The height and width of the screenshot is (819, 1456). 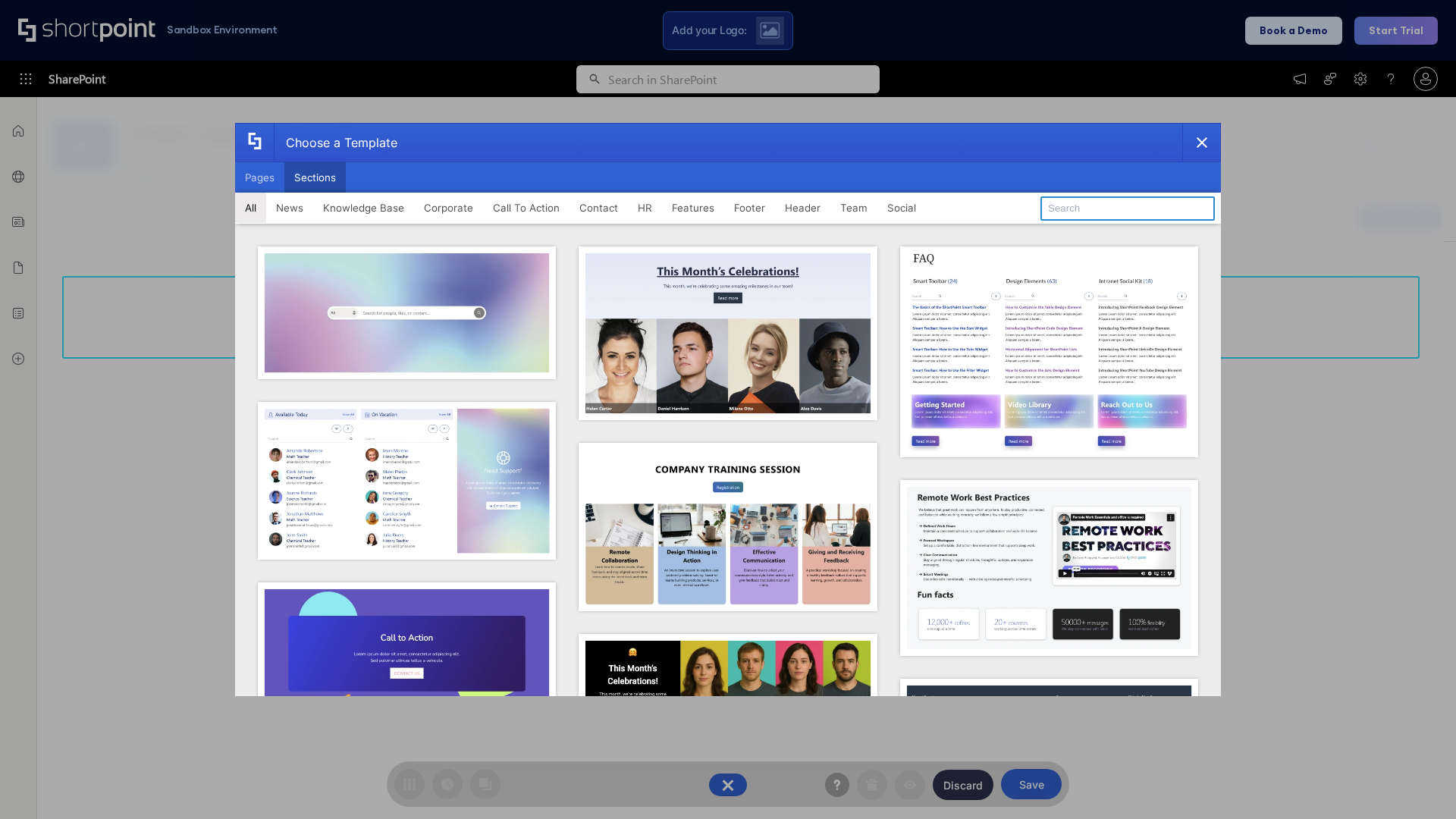 I want to click on button: Sections, so click(x=315, y=177).